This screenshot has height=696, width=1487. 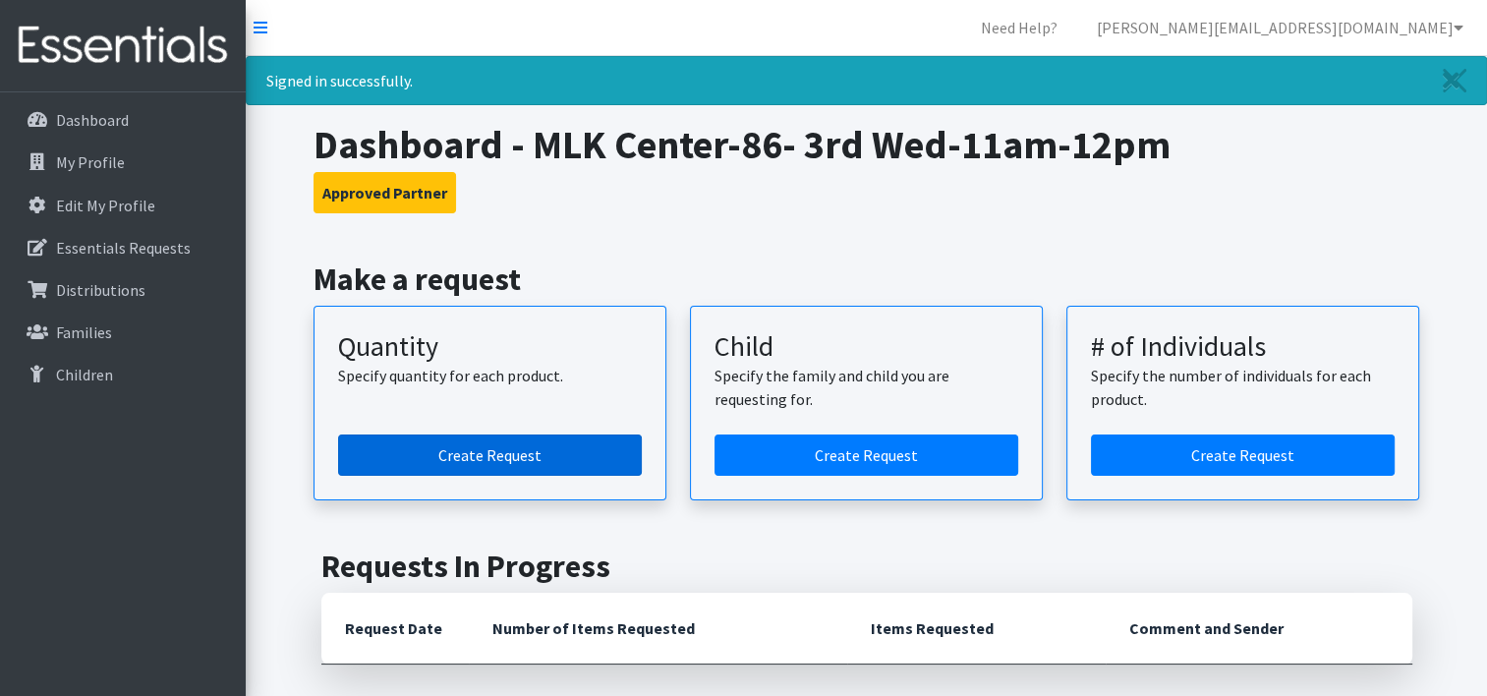 I want to click on h3: # of Individuals, so click(x=1242, y=347).